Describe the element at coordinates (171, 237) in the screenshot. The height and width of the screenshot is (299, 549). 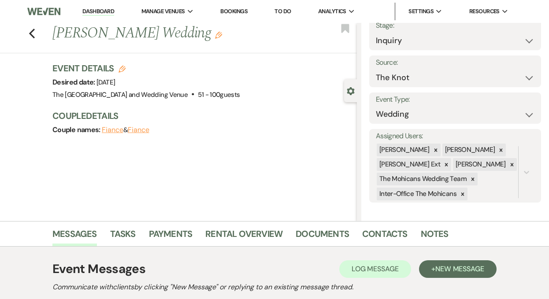
I see `a: Payments` at that location.